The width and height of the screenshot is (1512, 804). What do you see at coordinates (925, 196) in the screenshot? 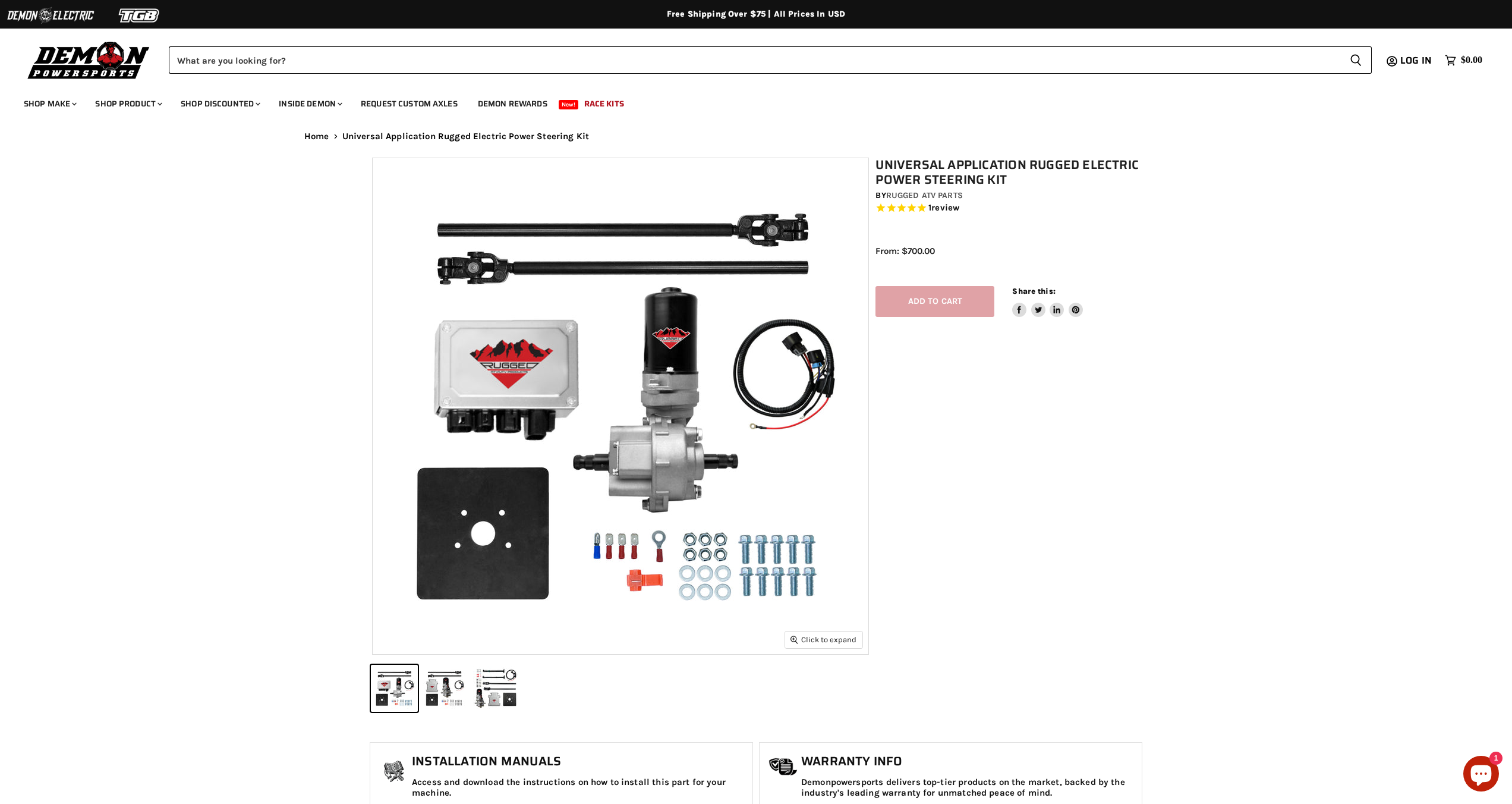
I see `a: Rugged ATV Parts` at bounding box center [925, 196].